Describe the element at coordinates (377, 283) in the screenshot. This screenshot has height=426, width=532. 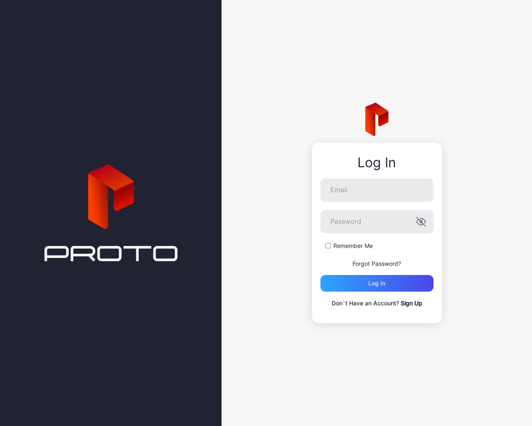
I see `button: Log in` at that location.